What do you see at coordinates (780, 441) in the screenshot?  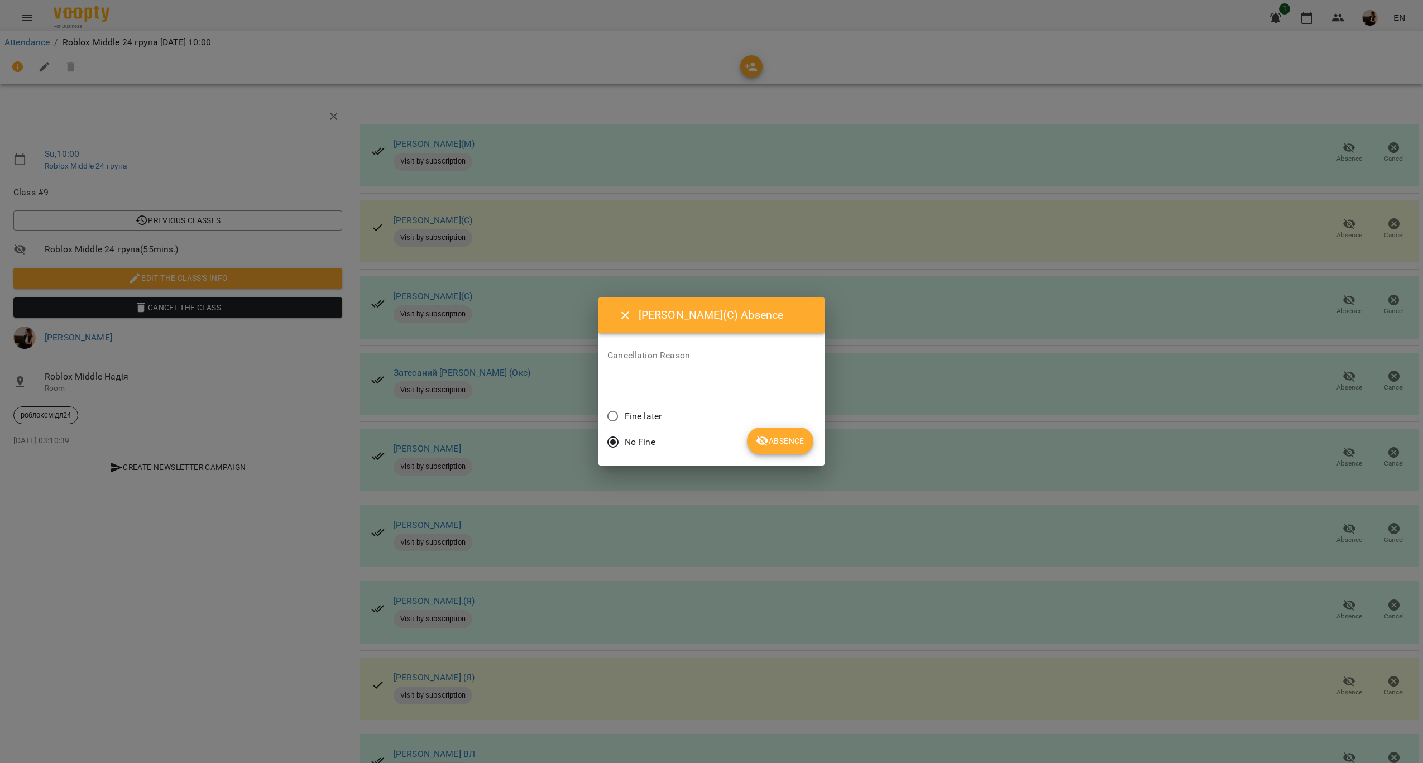 I see `button: Absence` at bounding box center [780, 441].